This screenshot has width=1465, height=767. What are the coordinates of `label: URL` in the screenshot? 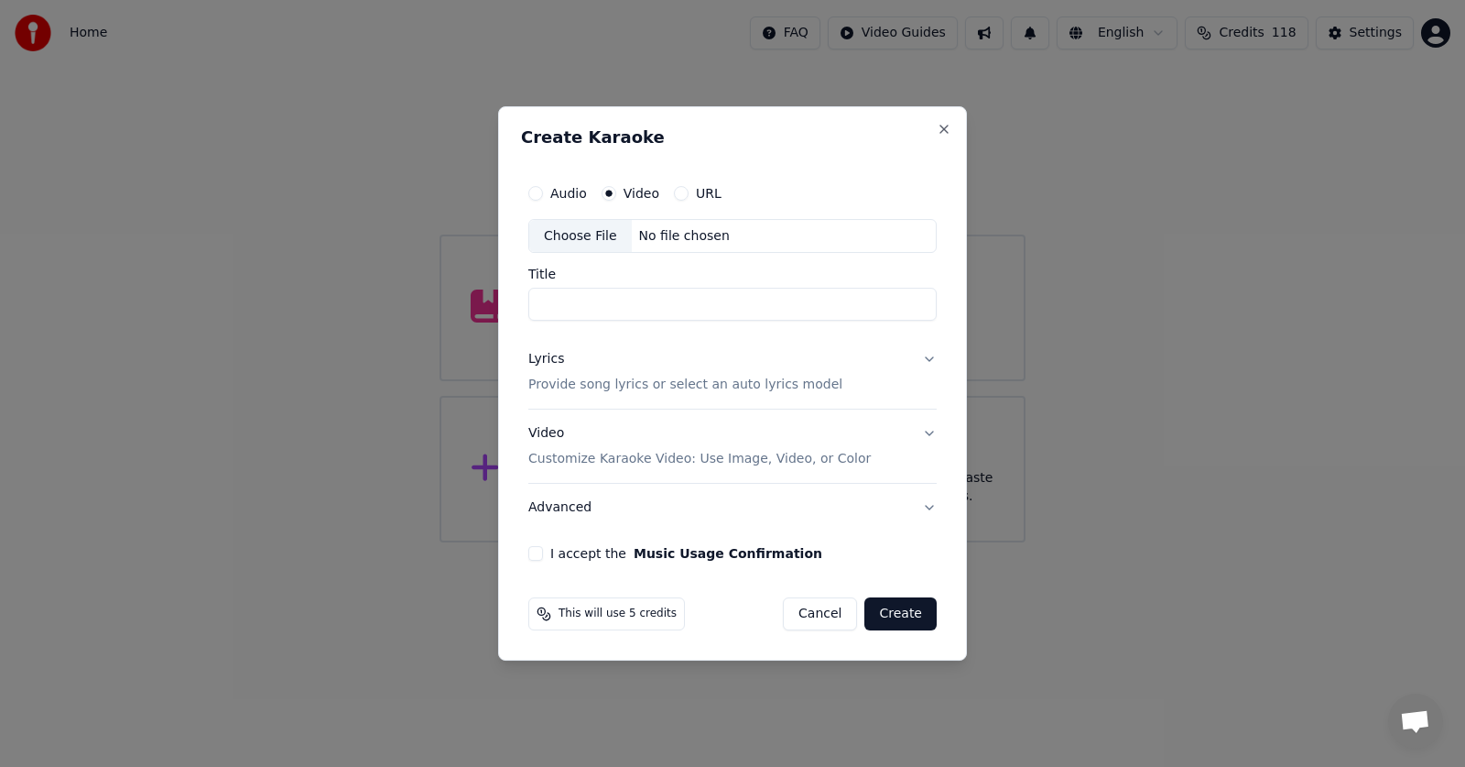 It's located at (709, 193).